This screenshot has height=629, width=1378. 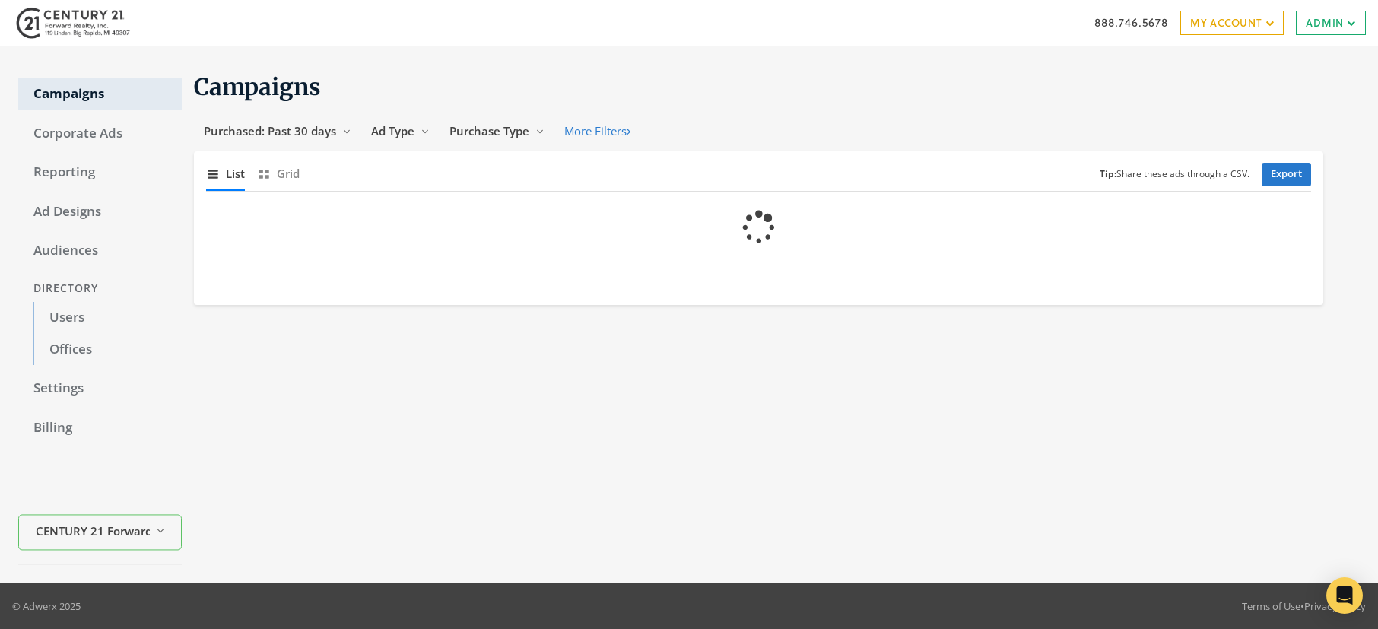 I want to click on button: More Filters, so click(x=597, y=131).